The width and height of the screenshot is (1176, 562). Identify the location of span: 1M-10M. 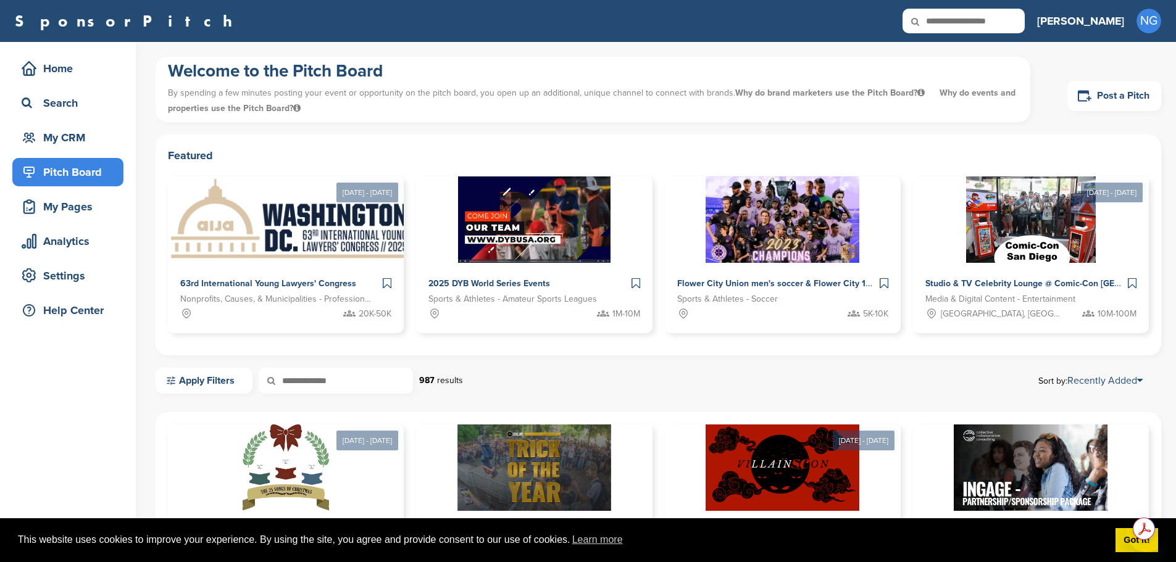
(626, 314).